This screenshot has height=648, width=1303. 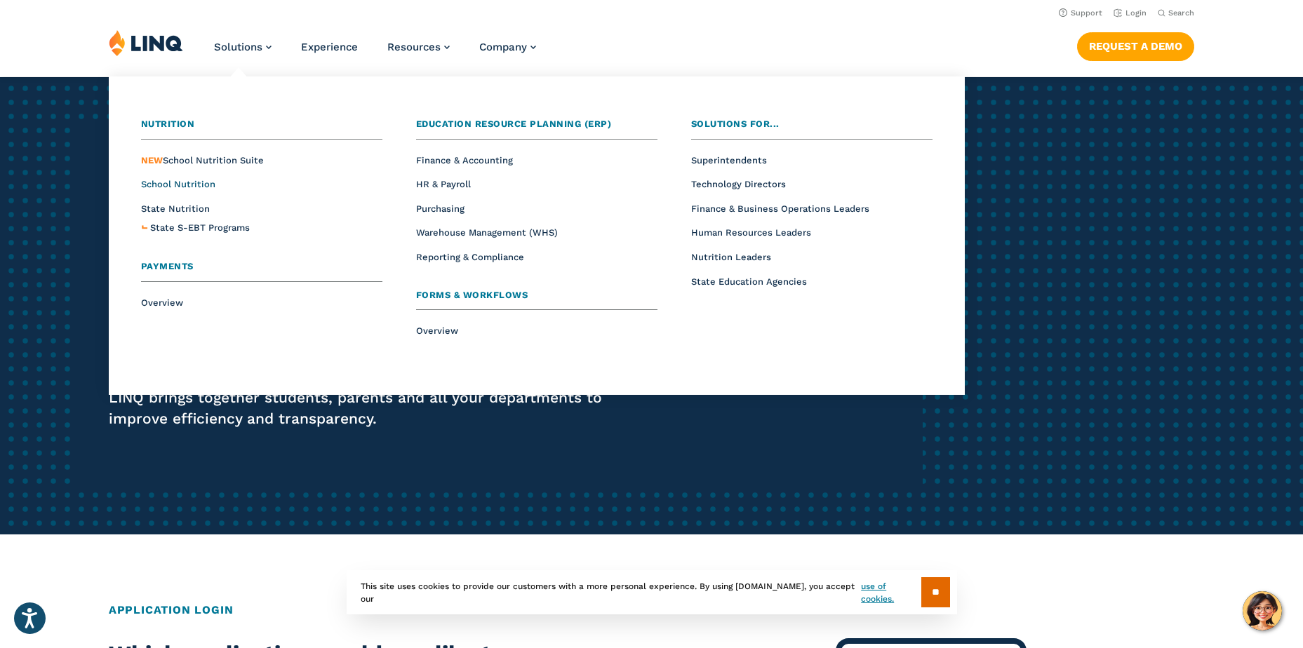 What do you see at coordinates (464, 160) in the screenshot?
I see `a: Finance & Accounting` at bounding box center [464, 160].